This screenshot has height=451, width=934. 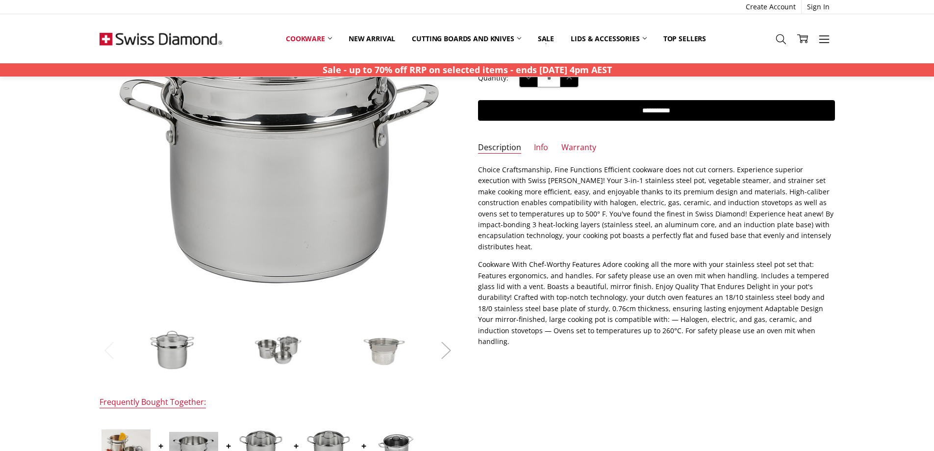 What do you see at coordinates (493, 78) in the screenshot?
I see `label: Quantity:` at bounding box center [493, 78].